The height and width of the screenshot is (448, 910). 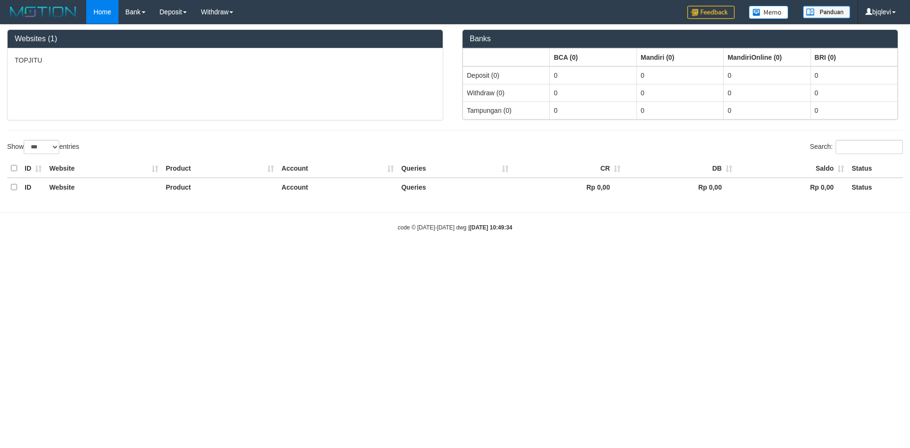 I want to click on select: Showentries, so click(x=41, y=147).